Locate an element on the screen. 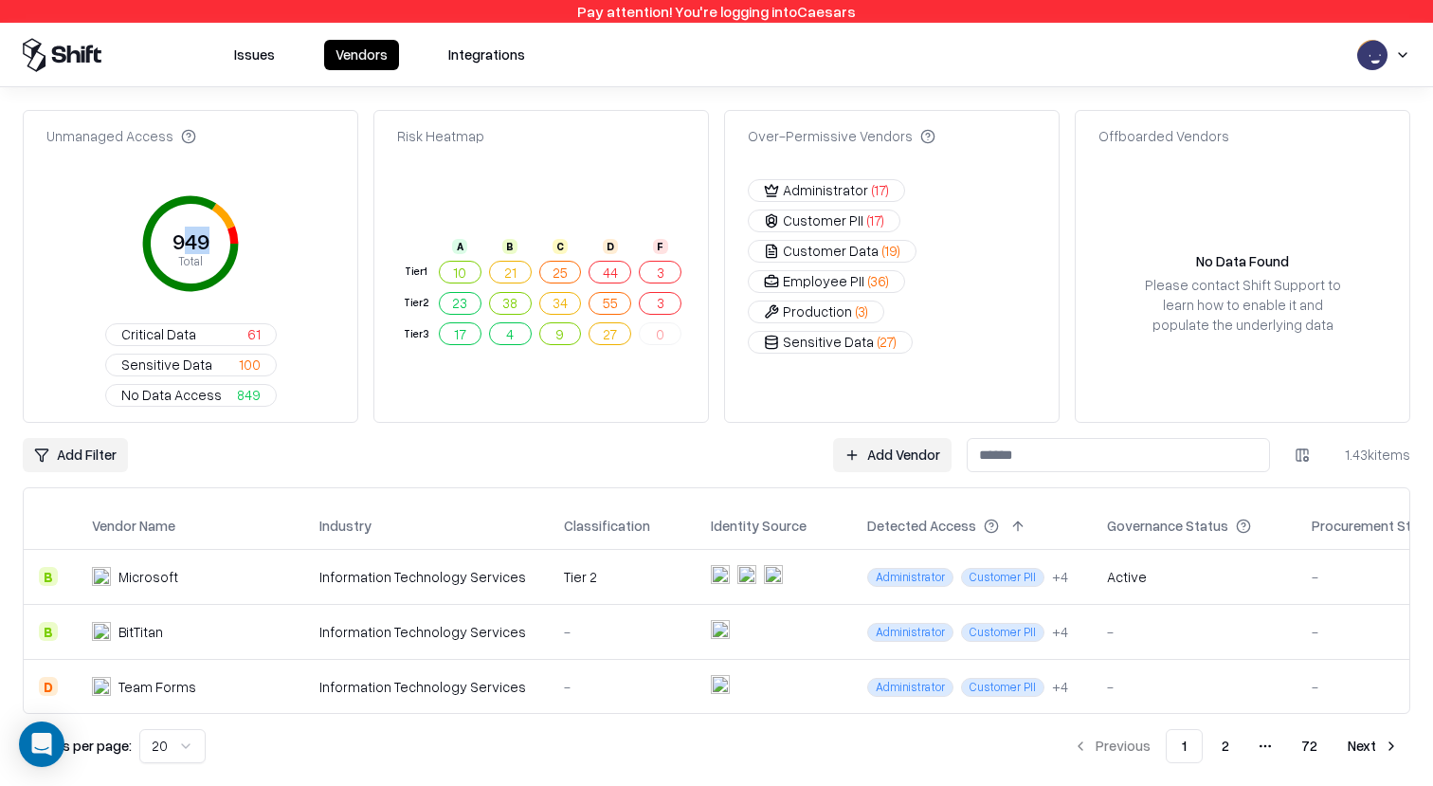 The width and height of the screenshot is (1433, 786). button: 38 is located at coordinates (510, 303).